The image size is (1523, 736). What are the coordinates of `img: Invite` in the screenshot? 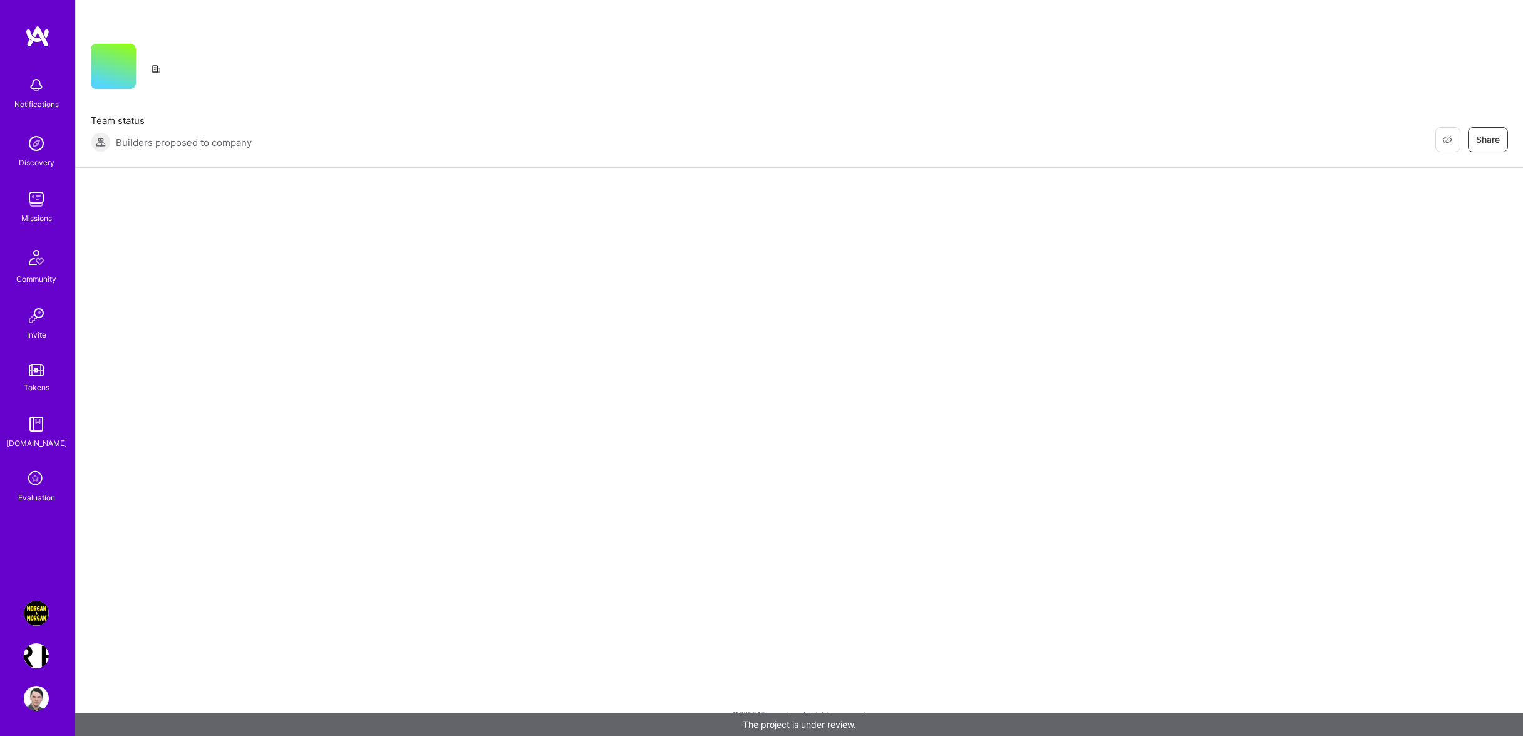 It's located at (36, 316).